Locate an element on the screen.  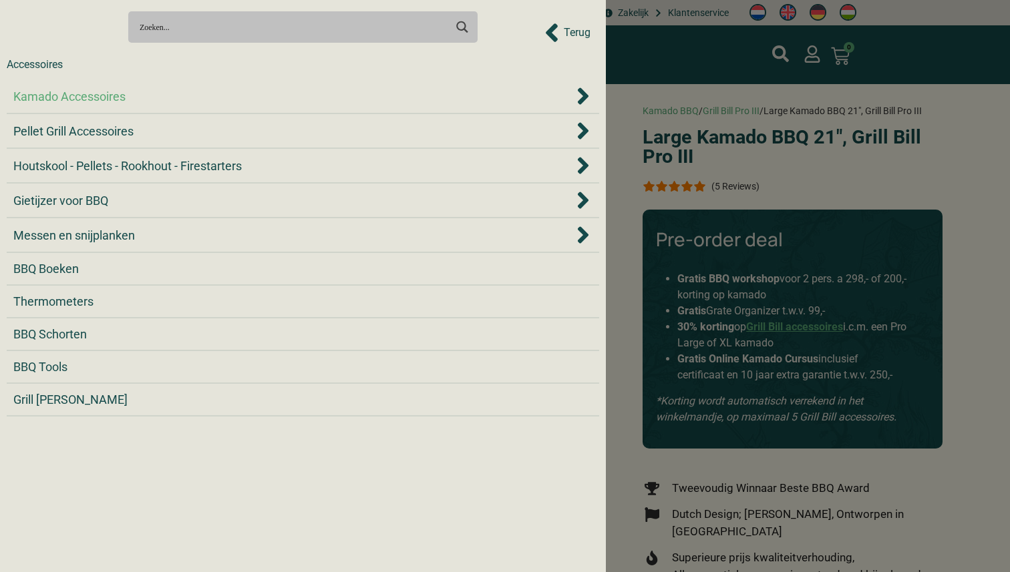
a: Kamado Accessoires is located at coordinates (293, 96).